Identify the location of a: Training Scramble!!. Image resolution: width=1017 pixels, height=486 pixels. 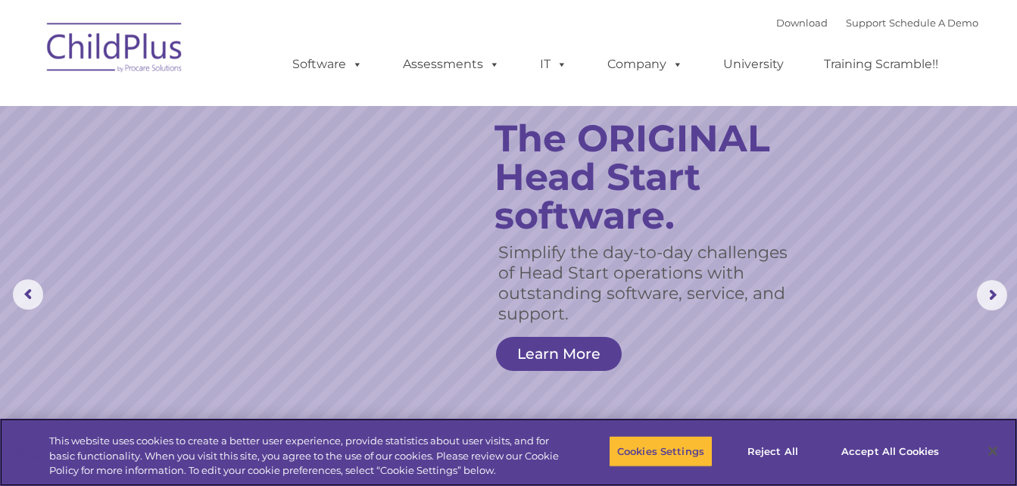
(880, 64).